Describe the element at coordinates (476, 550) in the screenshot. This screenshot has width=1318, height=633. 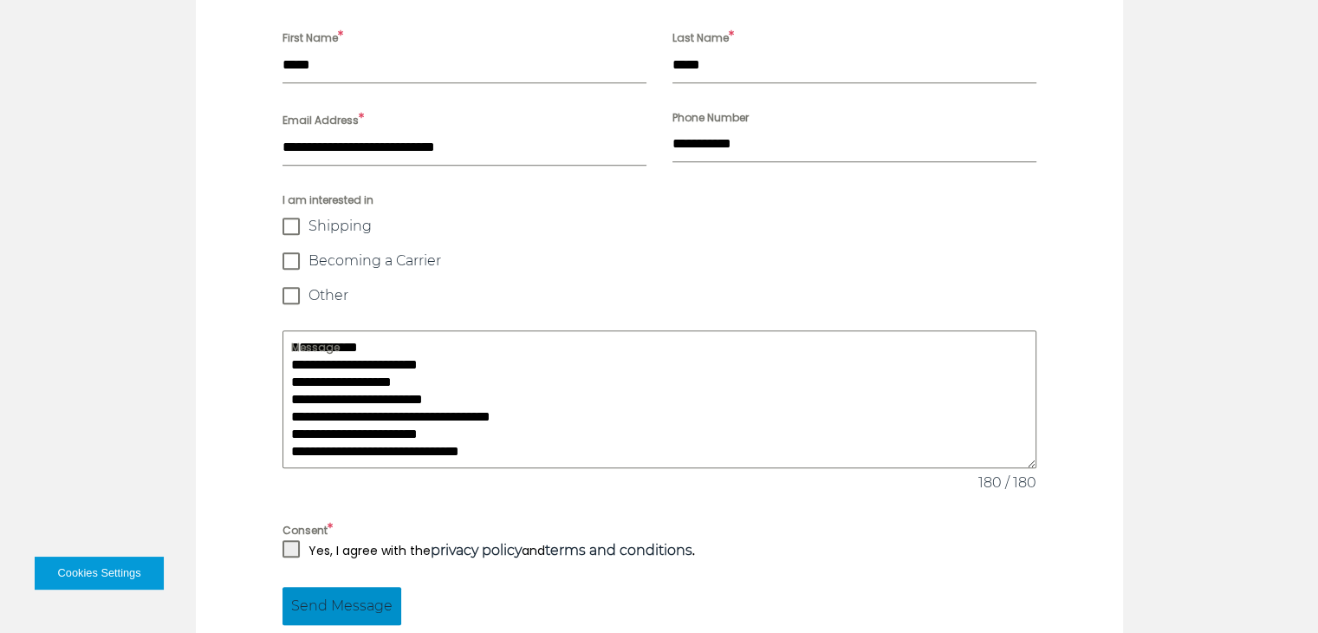
I see `a: privacy policy` at that location.